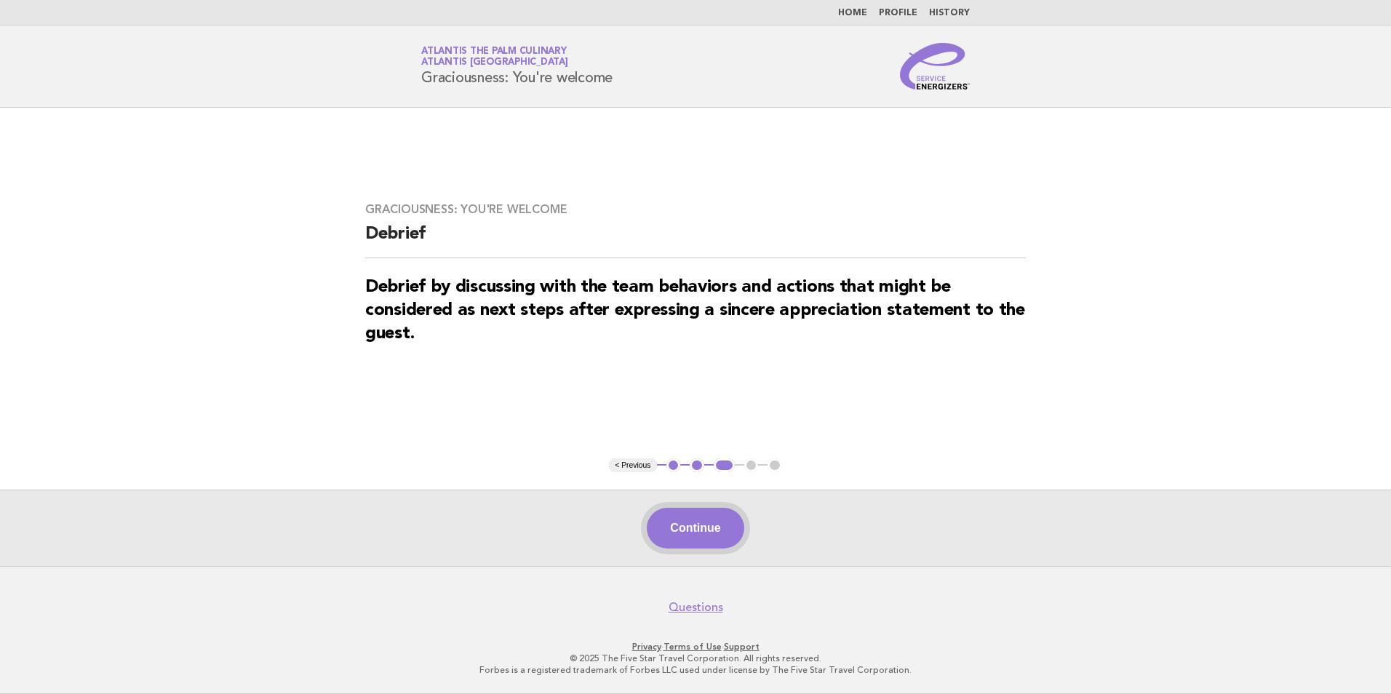  What do you see at coordinates (853, 13) in the screenshot?
I see `a: Home` at bounding box center [853, 13].